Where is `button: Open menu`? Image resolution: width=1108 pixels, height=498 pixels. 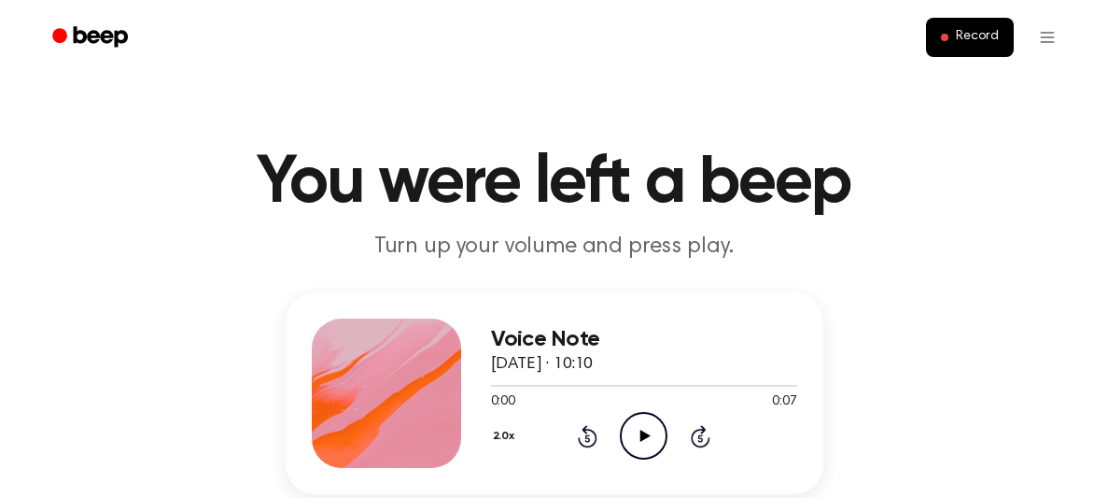 button: Open menu is located at coordinates (1048, 37).